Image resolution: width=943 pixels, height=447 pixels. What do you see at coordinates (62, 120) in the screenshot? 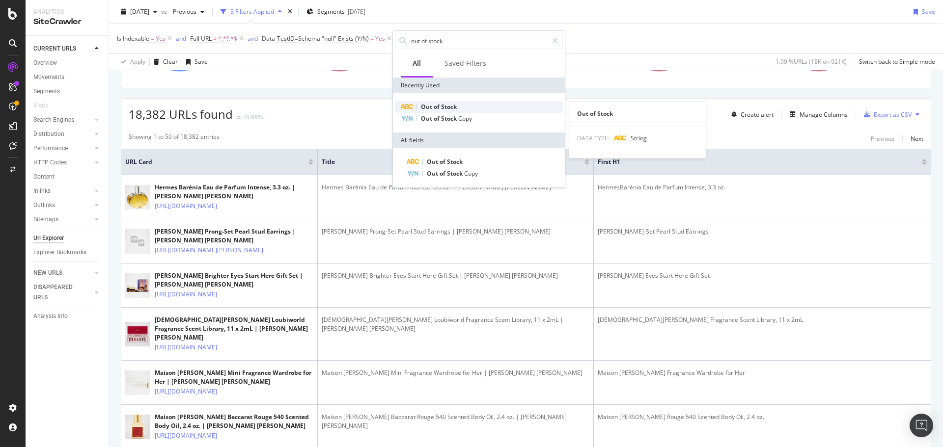
I see `a: Search Engines` at bounding box center [62, 120].